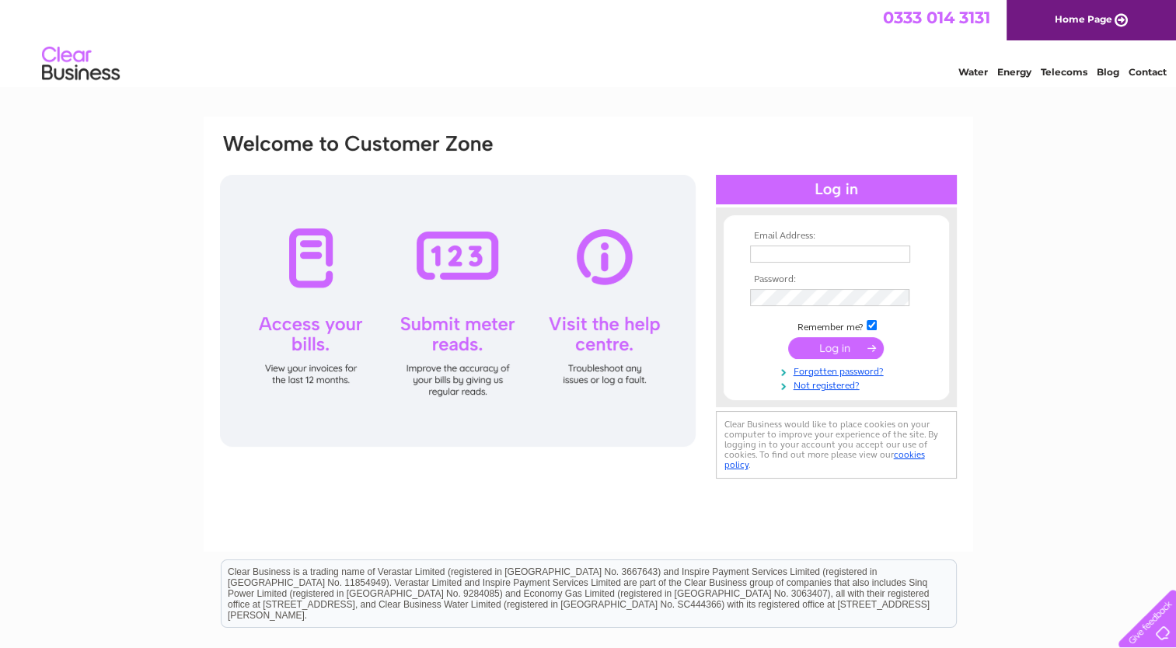 Image resolution: width=1176 pixels, height=648 pixels. I want to click on div: Clear Business would like to place cookies on your computer to improve your experience of the sit..., so click(837, 445).